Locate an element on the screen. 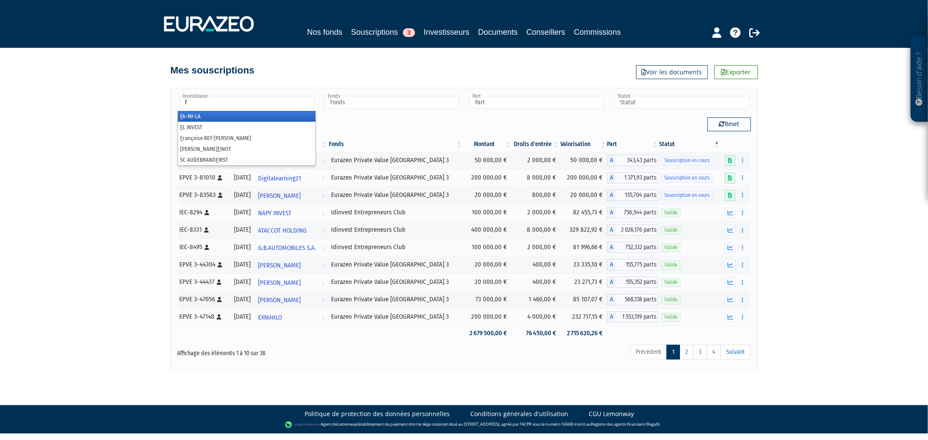 The image size is (928, 440). img: logo-lemonway.png is located at coordinates (302, 425).